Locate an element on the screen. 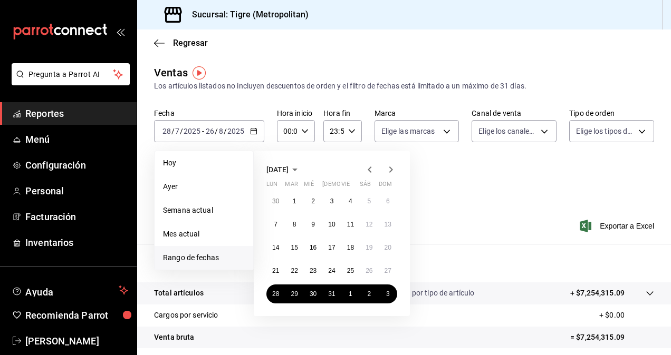 The image size is (671, 355). span: Recomienda Parrot is located at coordinates (76, 315).